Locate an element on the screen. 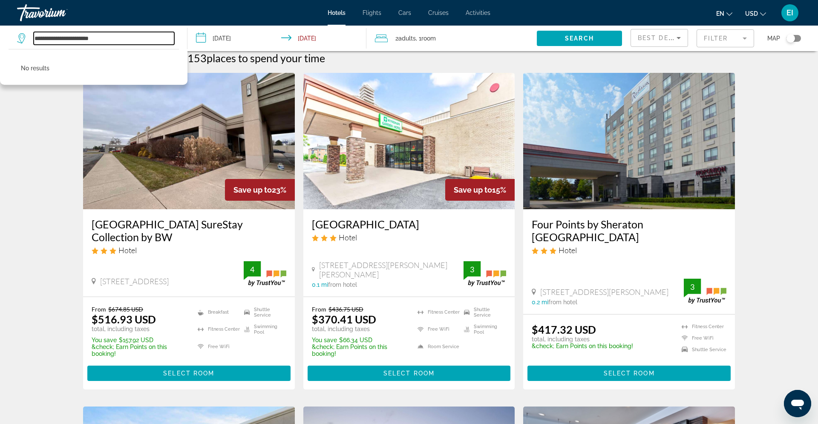 This screenshot has height=424, width=818. h2: 153 is located at coordinates (256, 58).